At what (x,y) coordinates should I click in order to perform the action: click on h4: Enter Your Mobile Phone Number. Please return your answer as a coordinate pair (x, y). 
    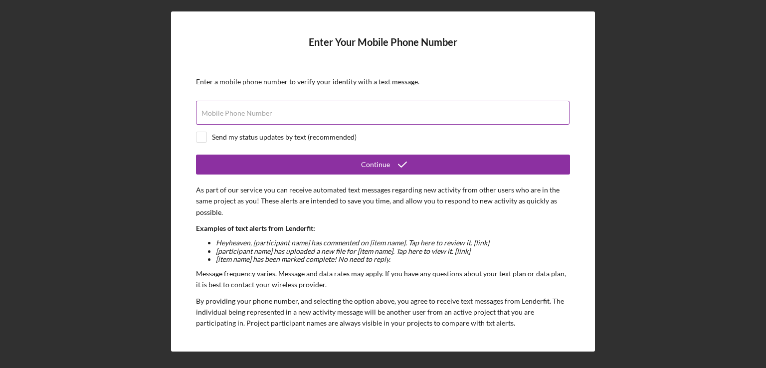
    Looking at the image, I should click on (383, 49).